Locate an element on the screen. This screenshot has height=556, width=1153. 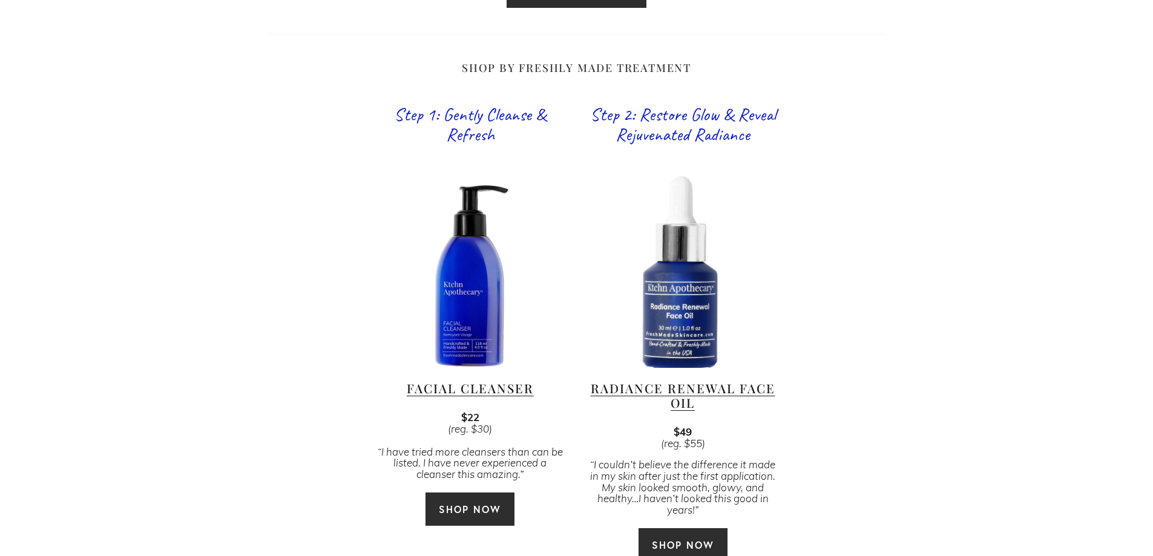
em: (reg. $55) is located at coordinates (683, 443).